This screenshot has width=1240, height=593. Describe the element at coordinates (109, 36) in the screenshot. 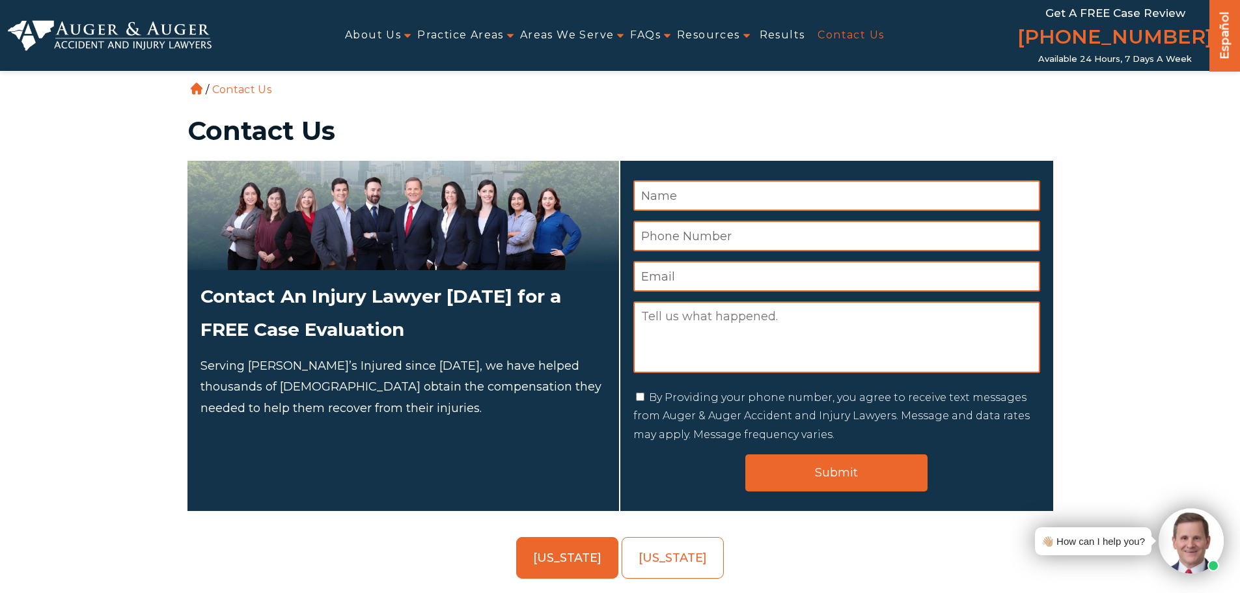

I see `a: Auger & Auger Accident and Injury Lawyers Logo` at that location.